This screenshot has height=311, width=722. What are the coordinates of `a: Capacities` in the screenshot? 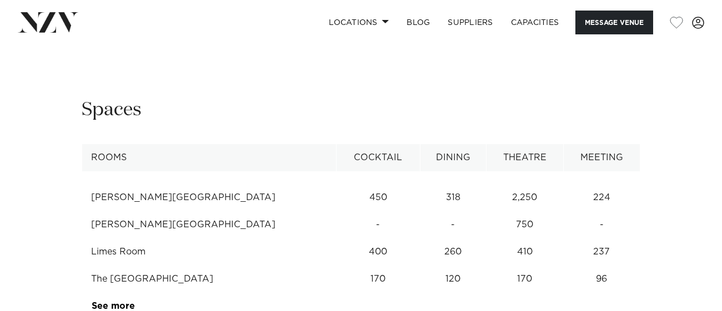 It's located at (534, 22).